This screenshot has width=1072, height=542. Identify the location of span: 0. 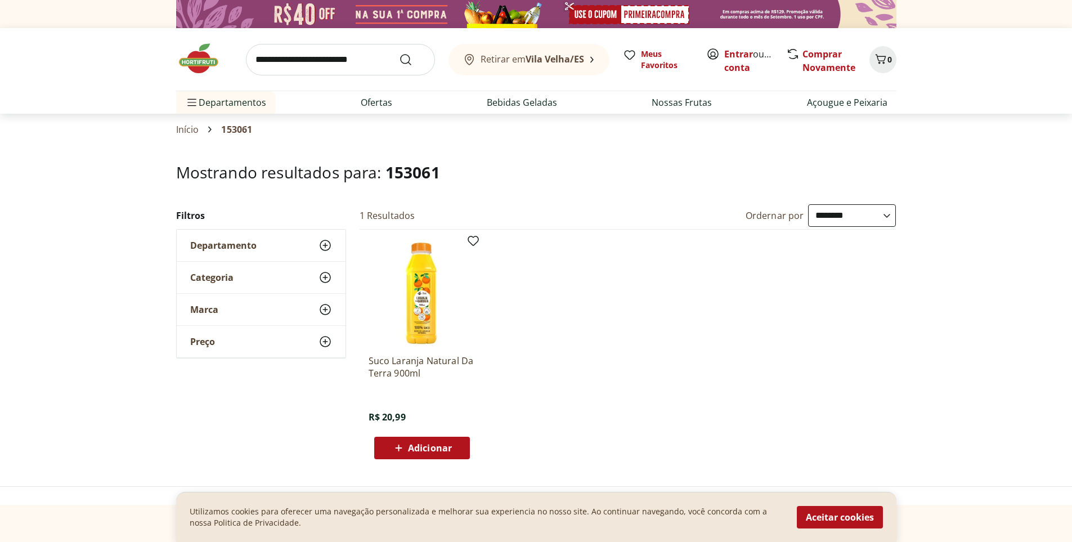
(890, 59).